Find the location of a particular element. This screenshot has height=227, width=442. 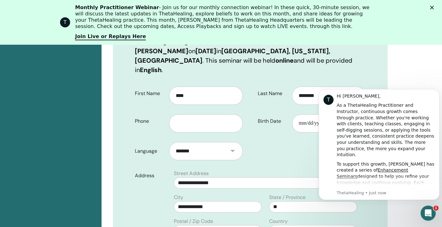

div: message notification from ThetaHealing, Just now. Hi Yuko, As a ThetaHealing Practitioner and Ins... is located at coordinates (63, 65).